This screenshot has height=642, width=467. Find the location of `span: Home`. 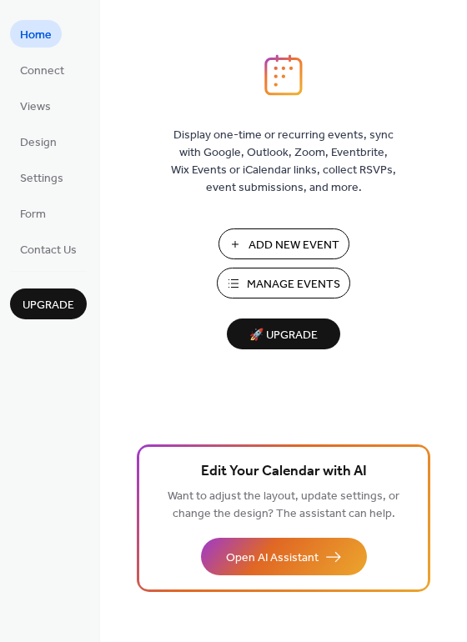

span: Home is located at coordinates (36, 35).